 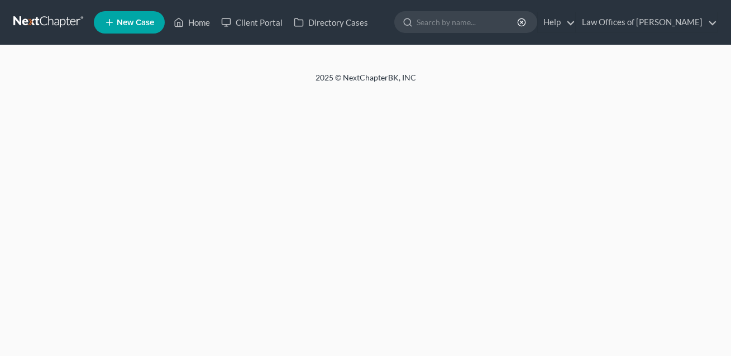 What do you see at coordinates (135, 22) in the screenshot?
I see `span: New Case` at bounding box center [135, 22].